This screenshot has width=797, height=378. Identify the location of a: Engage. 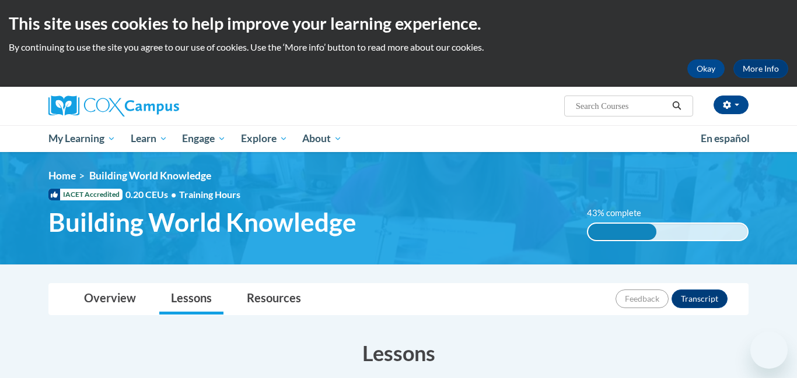
(204, 139).